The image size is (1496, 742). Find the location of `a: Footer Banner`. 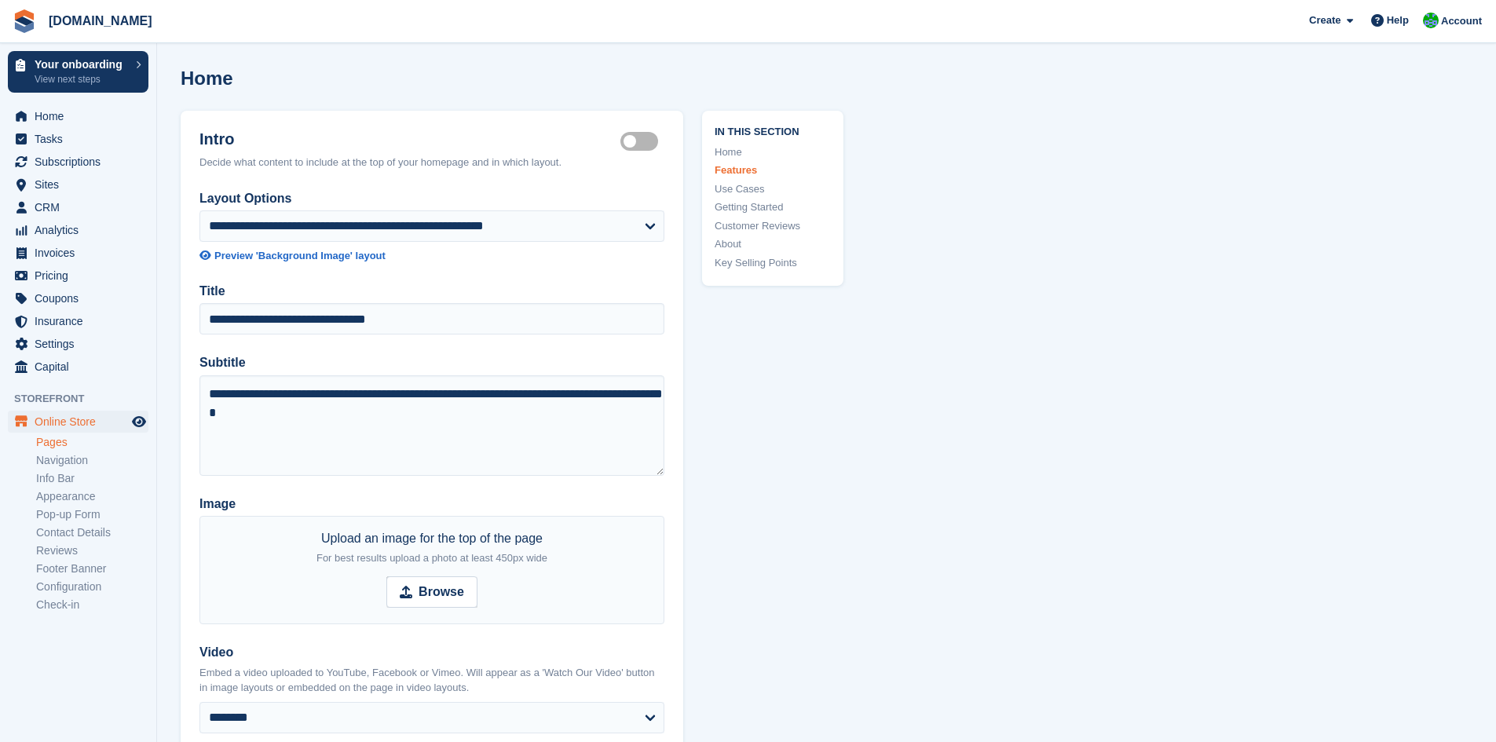

a: Footer Banner is located at coordinates (92, 569).